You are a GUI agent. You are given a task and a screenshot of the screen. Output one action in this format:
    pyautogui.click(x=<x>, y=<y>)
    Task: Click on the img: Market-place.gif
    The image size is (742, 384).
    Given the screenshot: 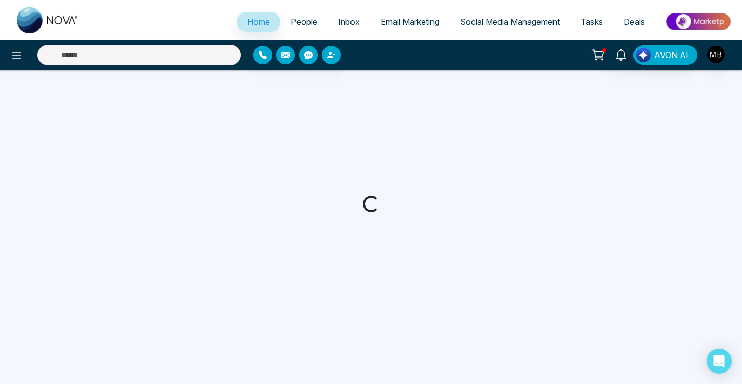 What is the action you would take?
    pyautogui.click(x=698, y=21)
    